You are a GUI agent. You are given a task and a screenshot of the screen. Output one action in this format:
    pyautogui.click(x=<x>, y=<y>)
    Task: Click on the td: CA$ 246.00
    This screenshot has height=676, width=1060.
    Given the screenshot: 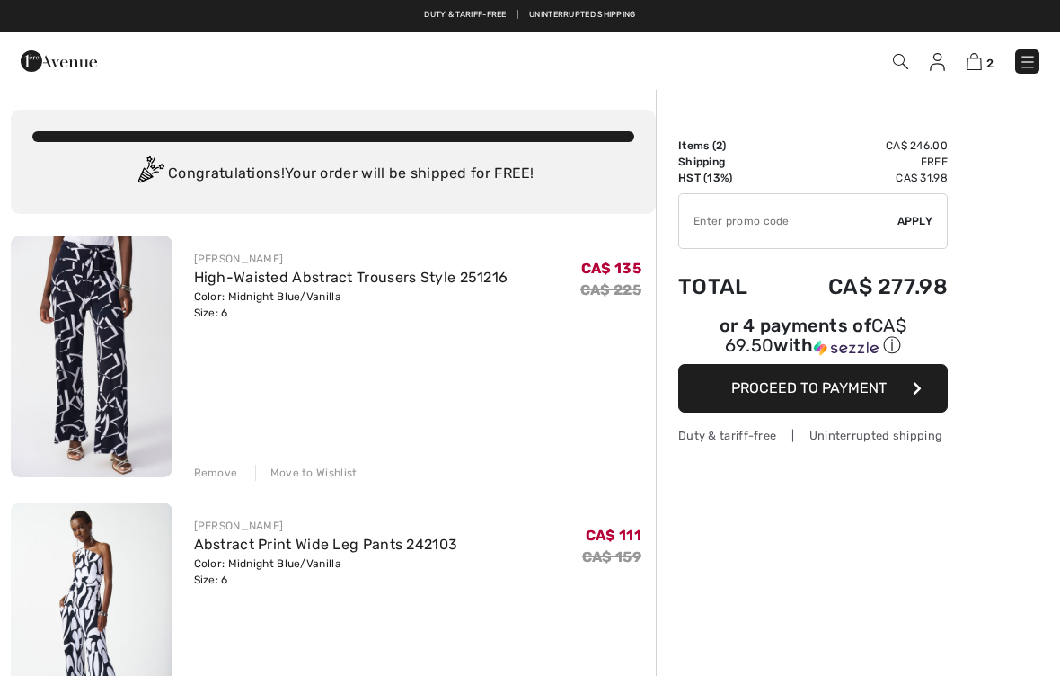 What is the action you would take?
    pyautogui.click(x=863, y=146)
    